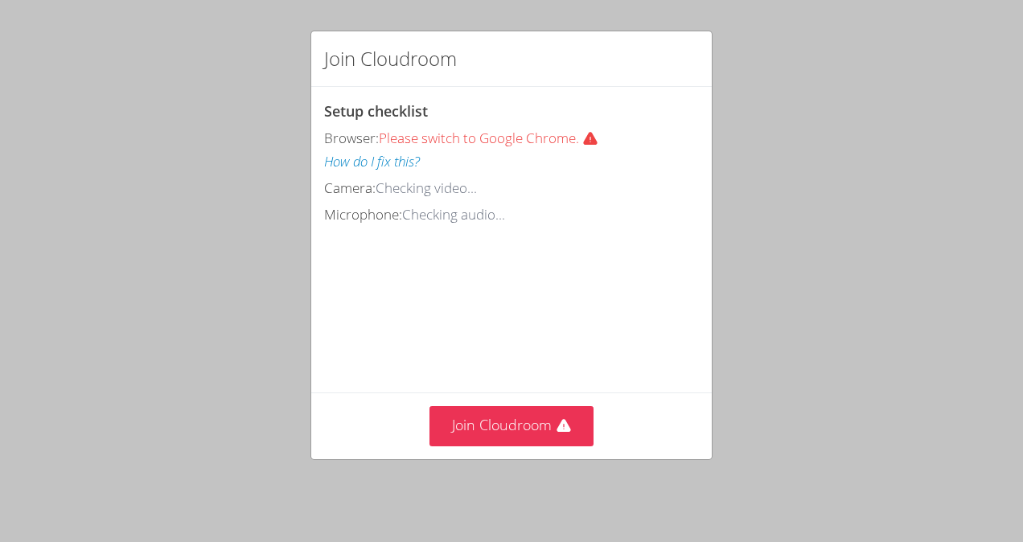 Image resolution: width=1023 pixels, height=542 pixels. What do you see at coordinates (426, 187) in the screenshot?
I see `span: Checking video...` at bounding box center [426, 187].